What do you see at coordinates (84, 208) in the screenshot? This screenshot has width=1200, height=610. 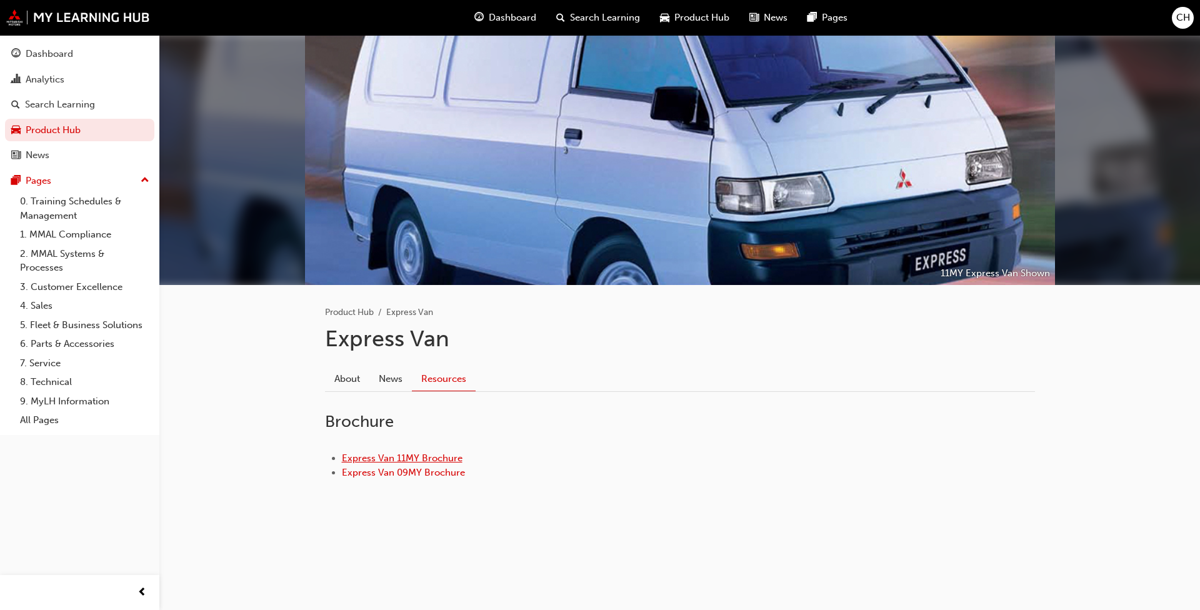 I see `a: 0. Training Schedules & Management` at bounding box center [84, 208].